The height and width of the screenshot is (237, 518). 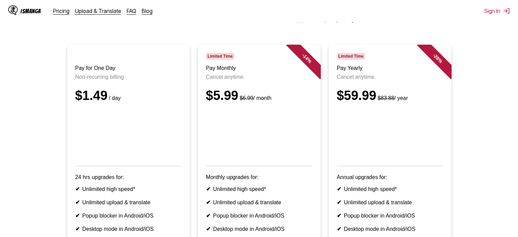 I want to click on div: $1.49, so click(x=128, y=95).